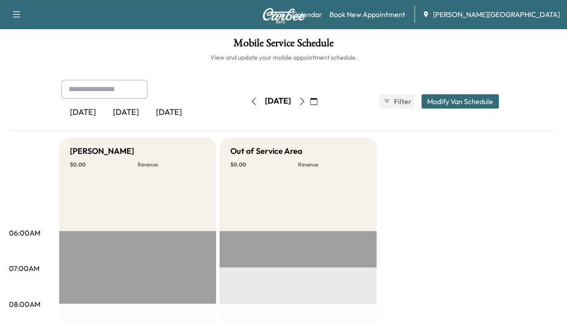  I want to click on h5: Out of Service Area, so click(266, 151).